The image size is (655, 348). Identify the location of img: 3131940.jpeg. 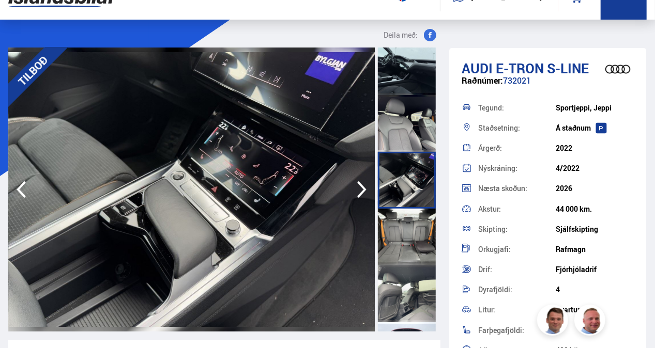
(192, 190).